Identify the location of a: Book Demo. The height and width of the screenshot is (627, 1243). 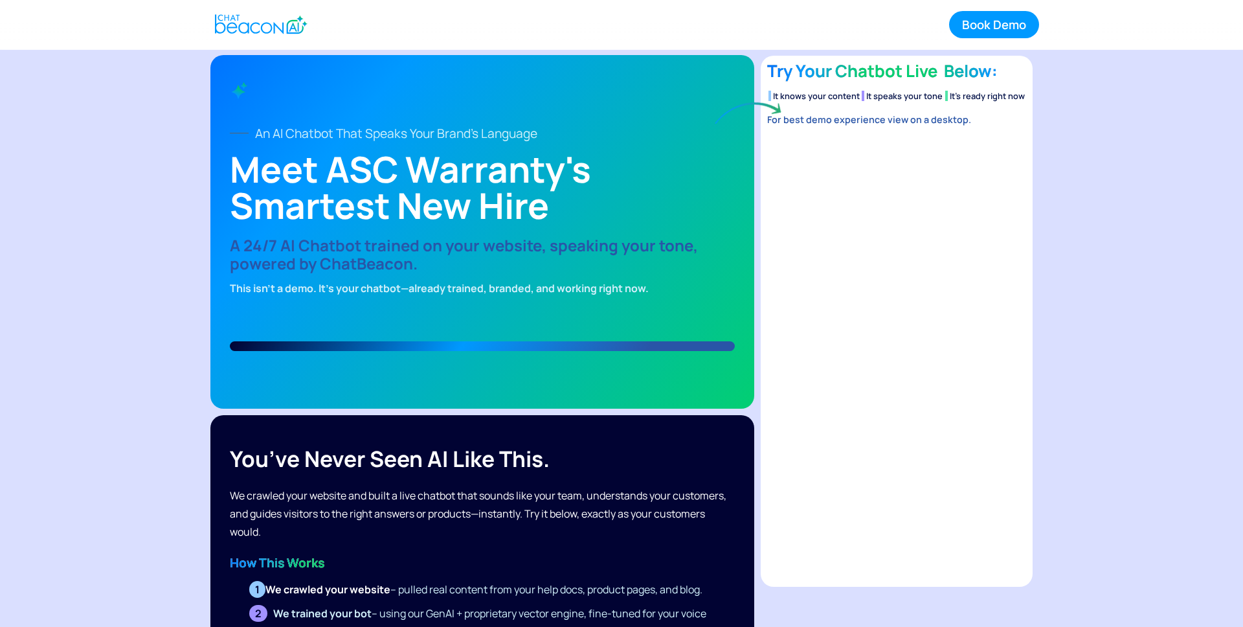
(994, 25).